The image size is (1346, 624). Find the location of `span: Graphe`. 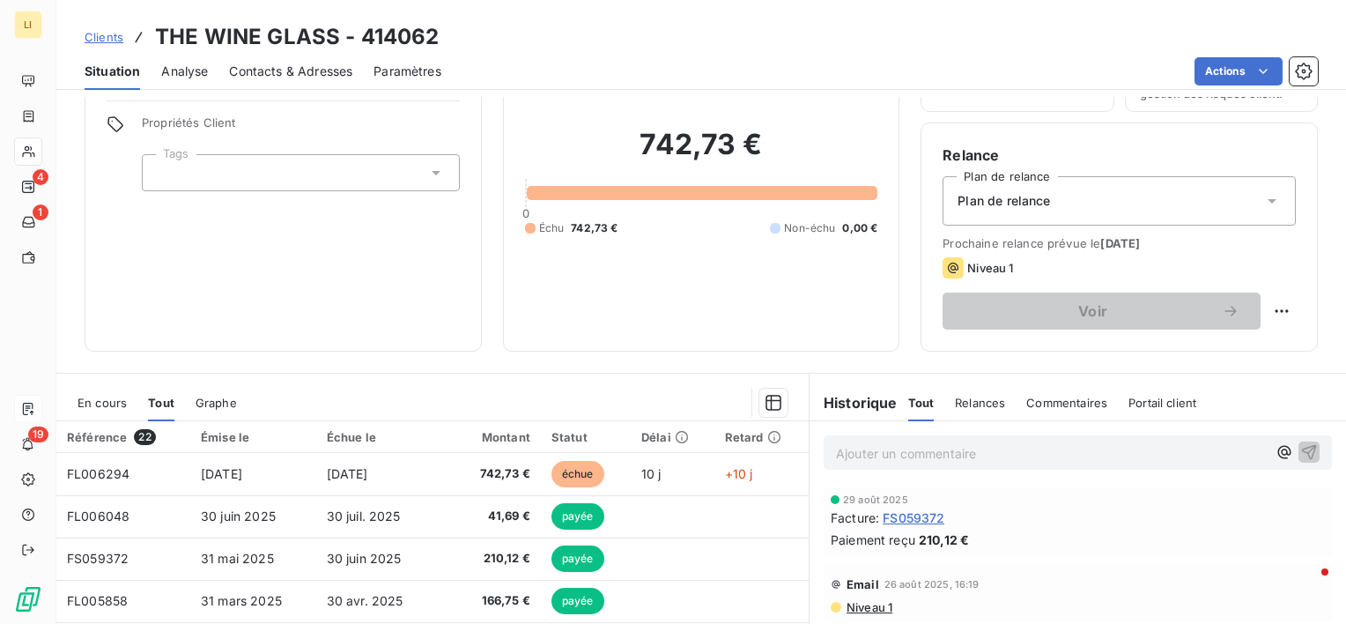

span: Graphe is located at coordinates (216, 403).